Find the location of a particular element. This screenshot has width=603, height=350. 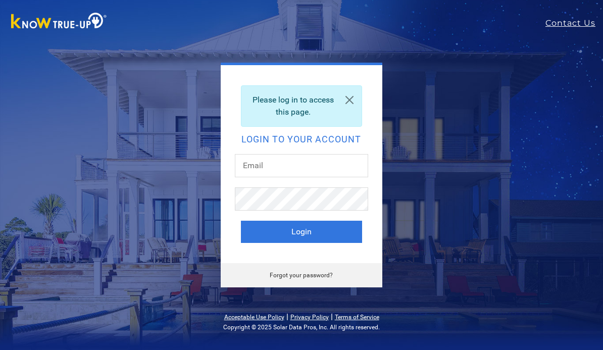

input: Email is located at coordinates (302, 166).